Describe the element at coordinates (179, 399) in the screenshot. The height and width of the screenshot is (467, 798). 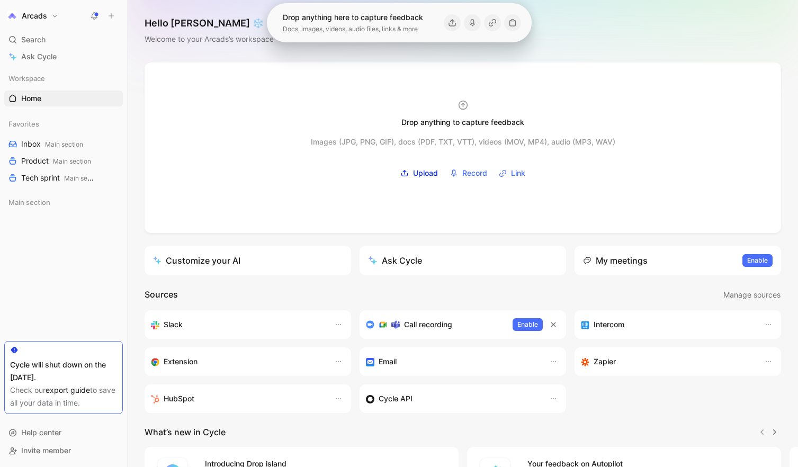
I see `h3: HubSpot` at that location.